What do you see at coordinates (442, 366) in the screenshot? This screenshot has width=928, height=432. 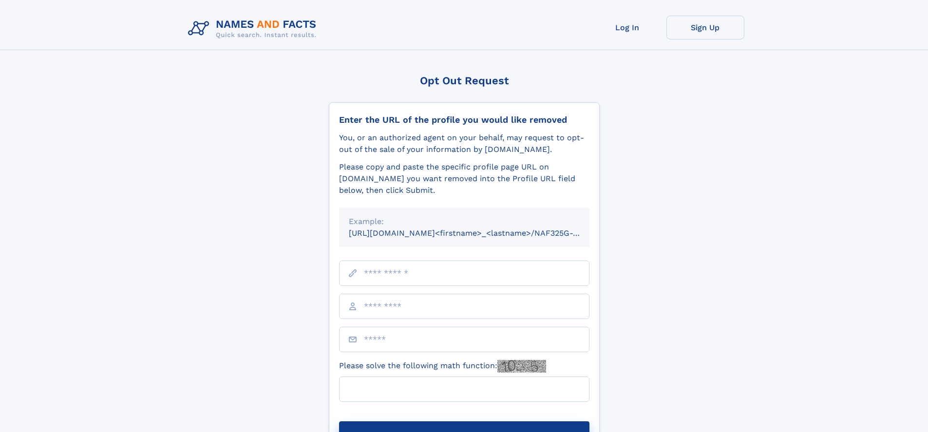 I see `label: Please solve the following math function:` at bounding box center [442, 366].